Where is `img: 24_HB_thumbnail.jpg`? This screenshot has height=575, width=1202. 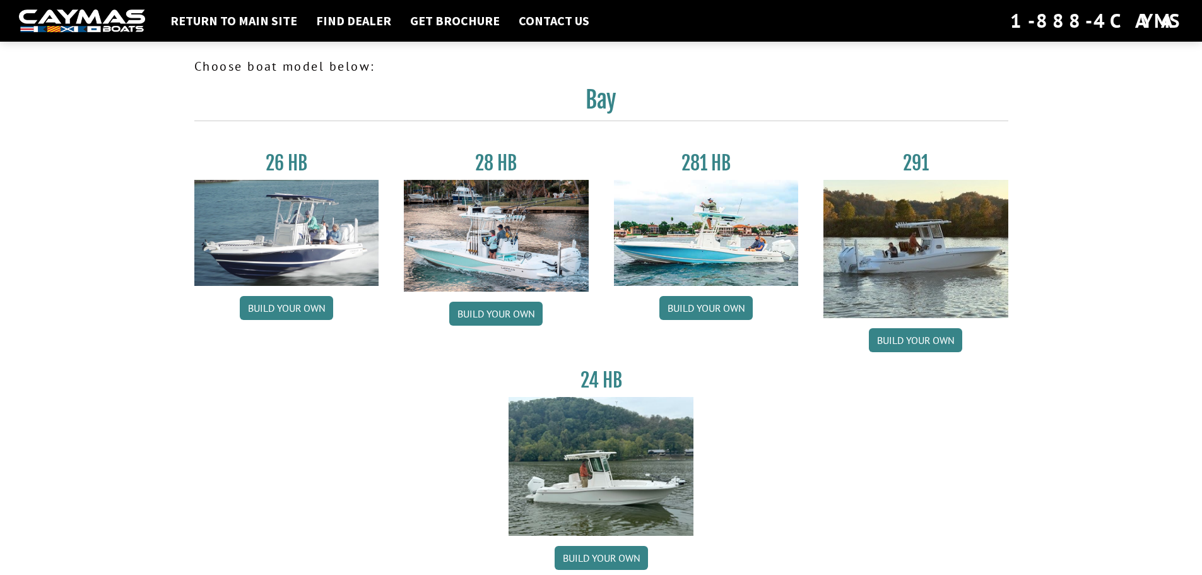 img: 24_HB_thumbnail.jpg is located at coordinates (601, 466).